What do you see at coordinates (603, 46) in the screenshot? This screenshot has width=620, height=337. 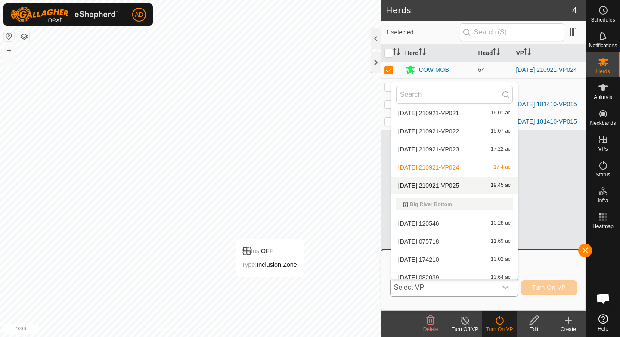 I see `span: Notifications` at bounding box center [603, 46].